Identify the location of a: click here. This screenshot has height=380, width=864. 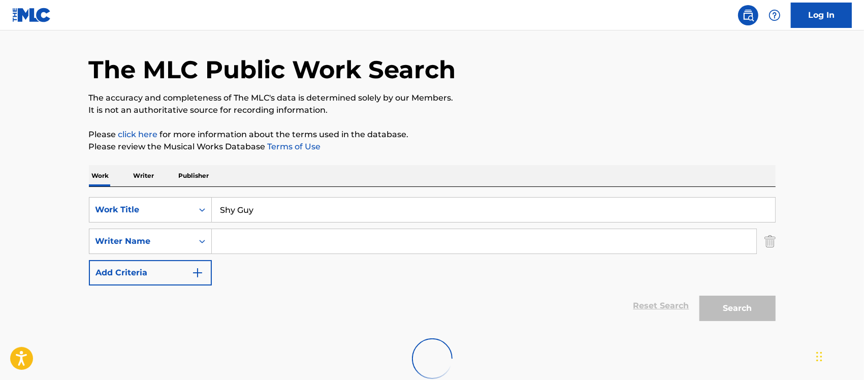
(138, 134).